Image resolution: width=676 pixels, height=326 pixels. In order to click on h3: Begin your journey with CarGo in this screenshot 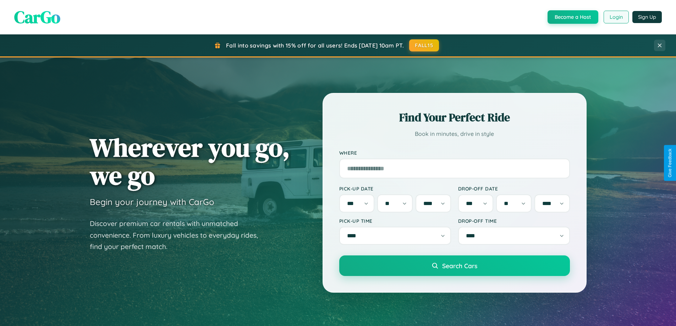, I will do `click(152, 202)`.